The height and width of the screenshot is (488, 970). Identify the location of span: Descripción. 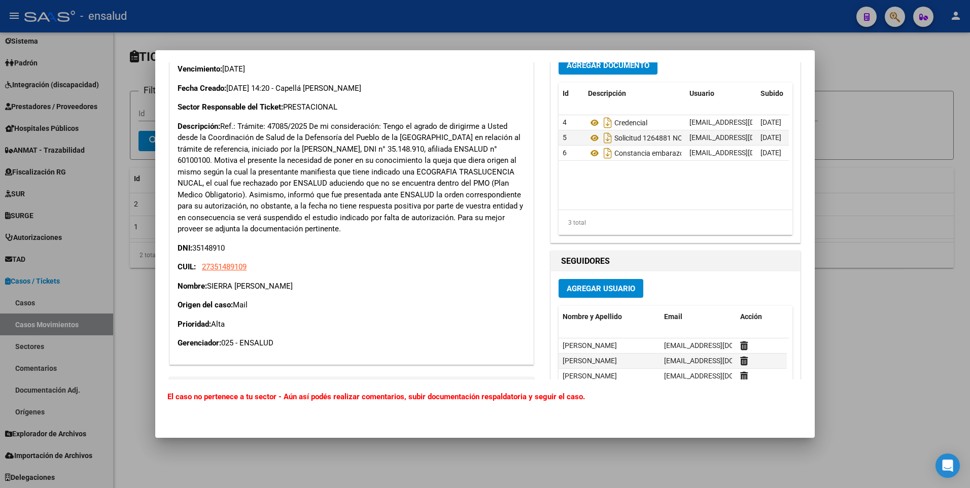
(607, 93).